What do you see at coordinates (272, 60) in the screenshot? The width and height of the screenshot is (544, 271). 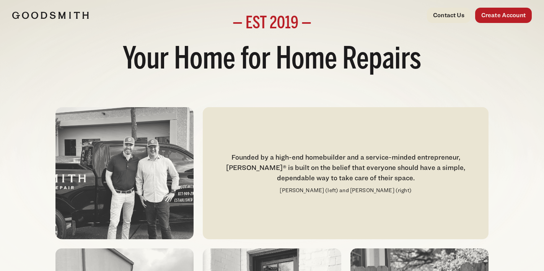 I see `h1: Your Home for Home Repairs` at bounding box center [272, 60].